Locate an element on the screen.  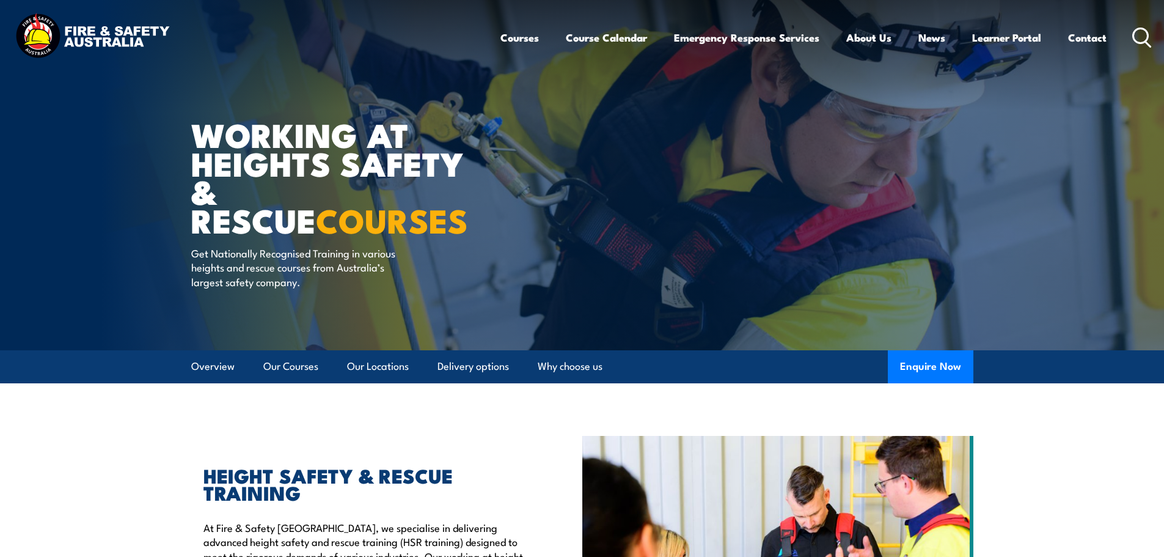
a: Learner Portal is located at coordinates (1007, 37).